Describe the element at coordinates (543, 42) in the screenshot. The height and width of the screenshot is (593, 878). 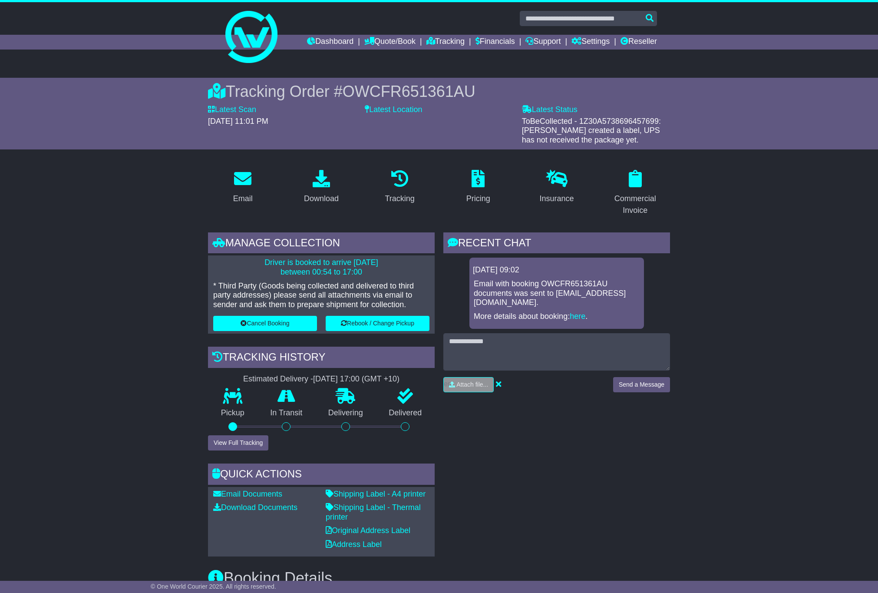
I see `a: Support` at that location.